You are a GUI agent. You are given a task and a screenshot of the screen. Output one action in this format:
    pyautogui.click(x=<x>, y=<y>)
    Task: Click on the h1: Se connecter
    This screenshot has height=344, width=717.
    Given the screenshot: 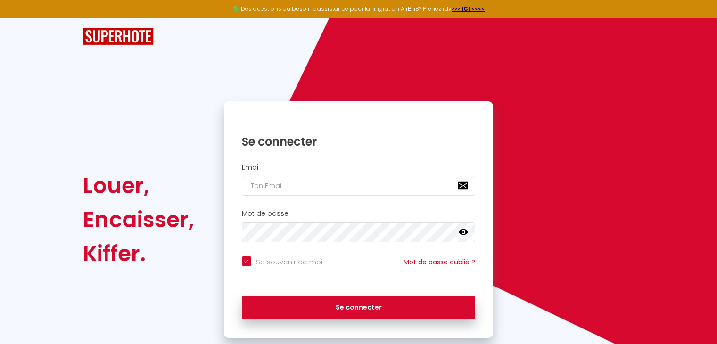 What is the action you would take?
    pyautogui.click(x=359, y=142)
    